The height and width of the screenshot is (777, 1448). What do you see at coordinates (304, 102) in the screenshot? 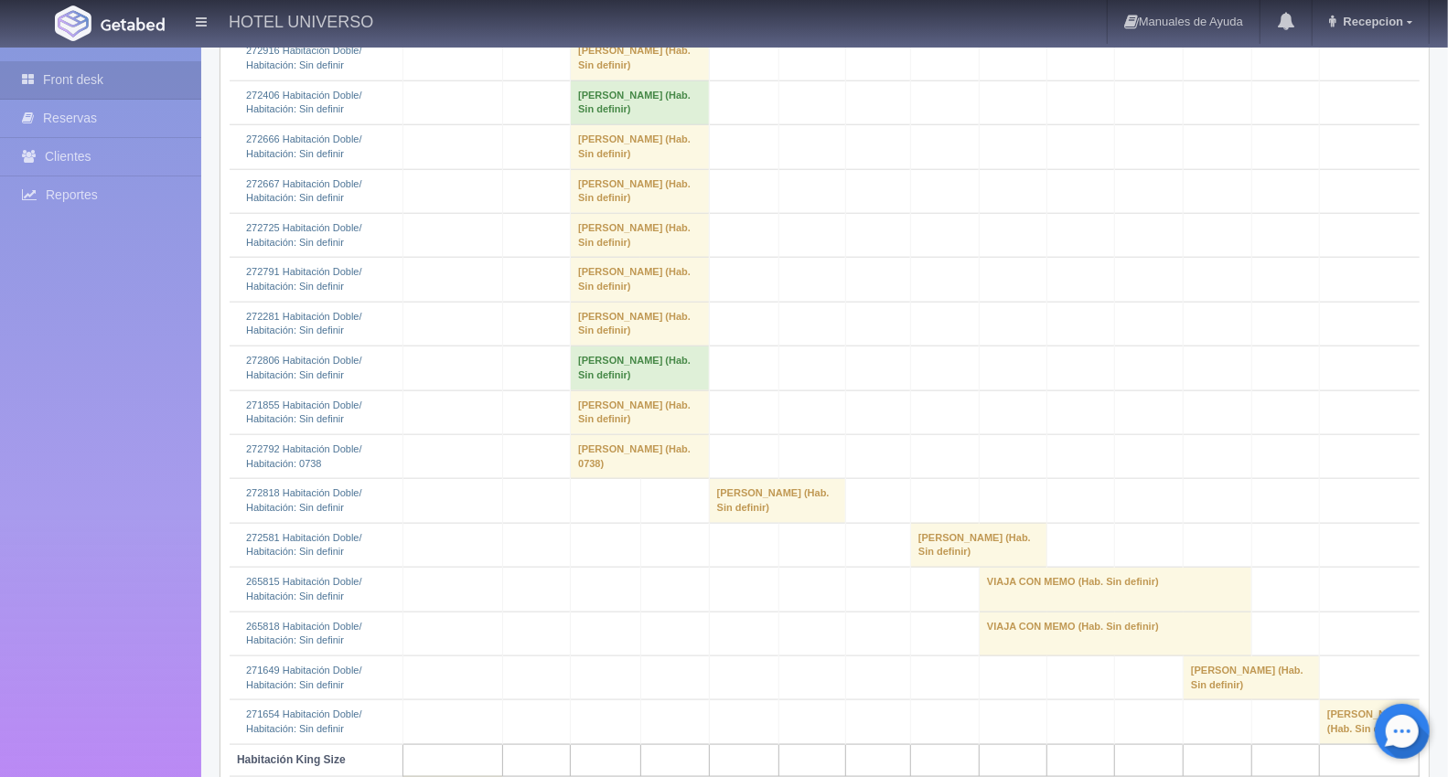
I see `a: 272406 Habitación Doble/Habitación: Sin definir` at bounding box center [304, 102].